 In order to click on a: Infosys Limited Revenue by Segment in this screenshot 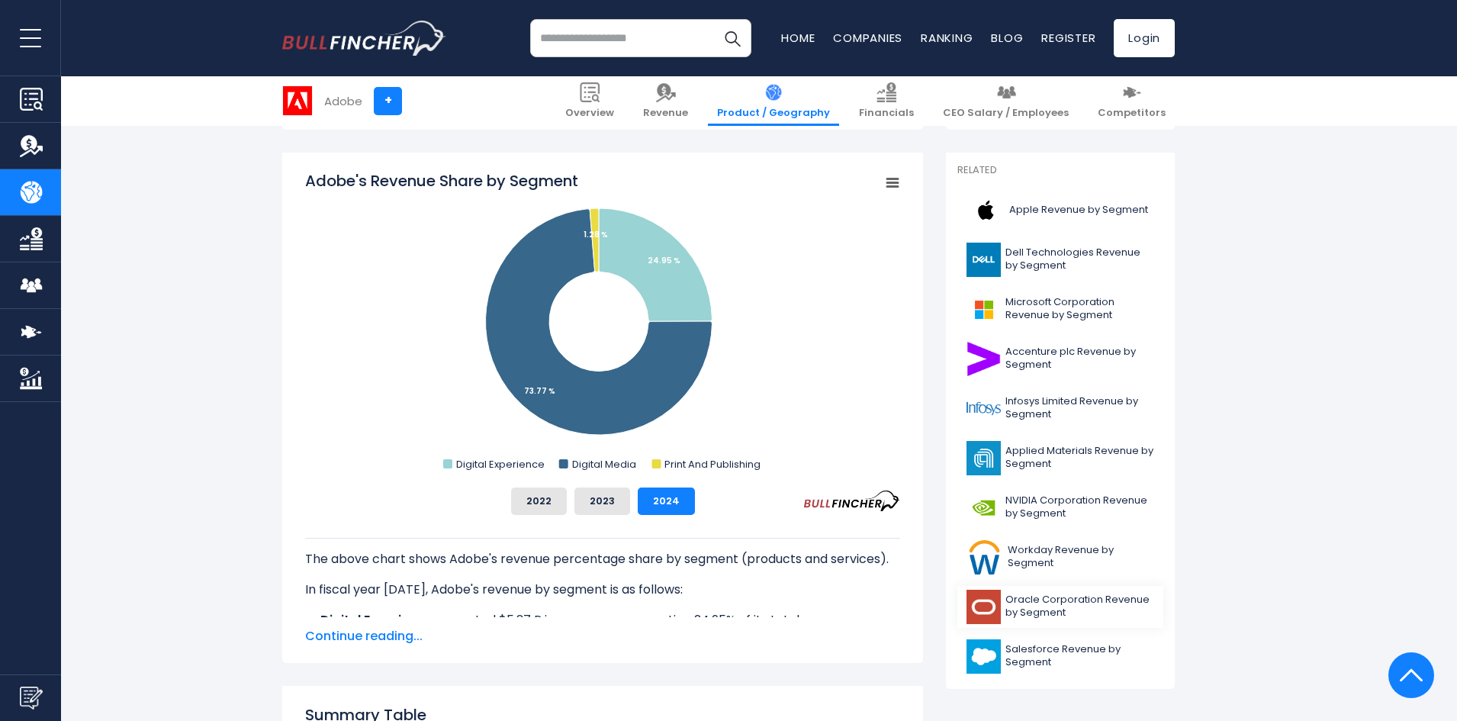, I will do `click(1061, 408)`.